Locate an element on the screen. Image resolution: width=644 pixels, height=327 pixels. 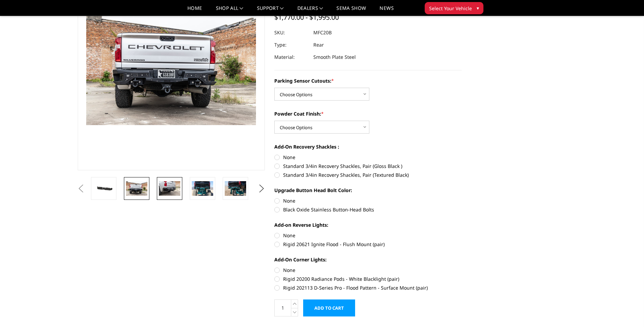
label: Powder Coat Finish: is located at coordinates (368, 113).